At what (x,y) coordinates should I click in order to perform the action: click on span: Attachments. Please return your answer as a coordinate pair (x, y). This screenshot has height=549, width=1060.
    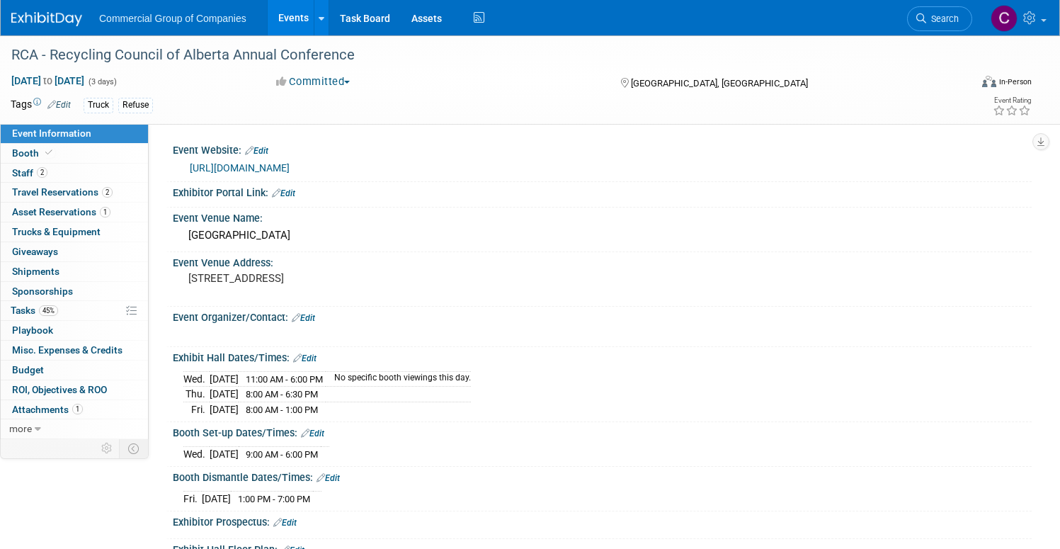
    Looking at the image, I should click on (47, 409).